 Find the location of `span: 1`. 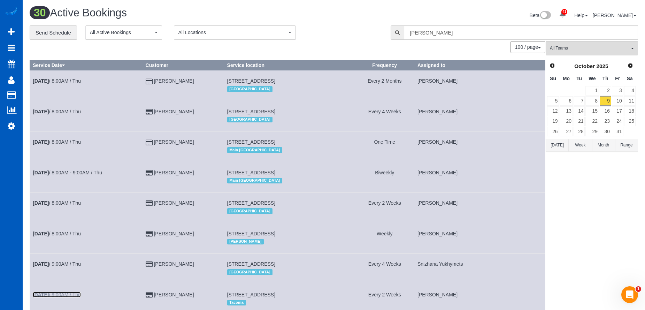

span: 1 is located at coordinates (638, 289).